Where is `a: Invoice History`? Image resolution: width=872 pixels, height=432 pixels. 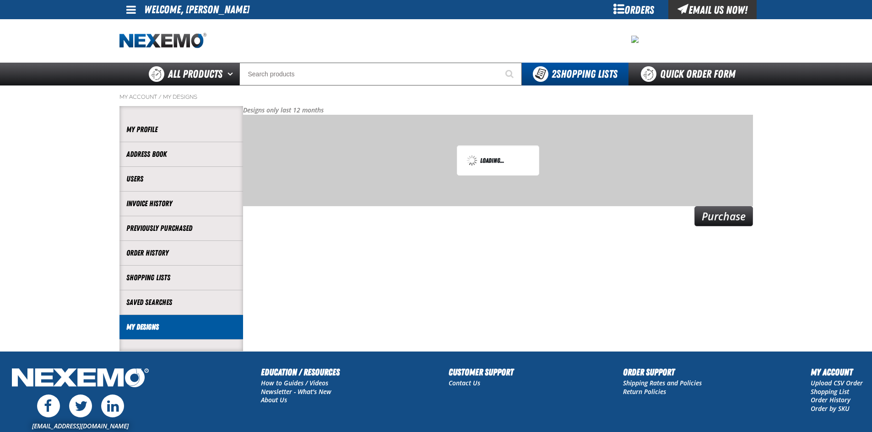 a: Invoice History is located at coordinates (181, 204).